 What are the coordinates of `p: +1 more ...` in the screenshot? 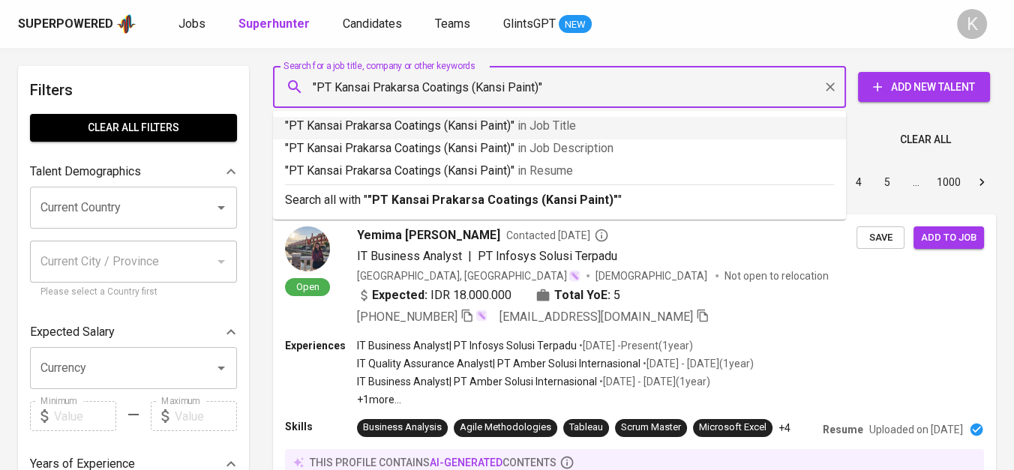 It's located at (555, 400).